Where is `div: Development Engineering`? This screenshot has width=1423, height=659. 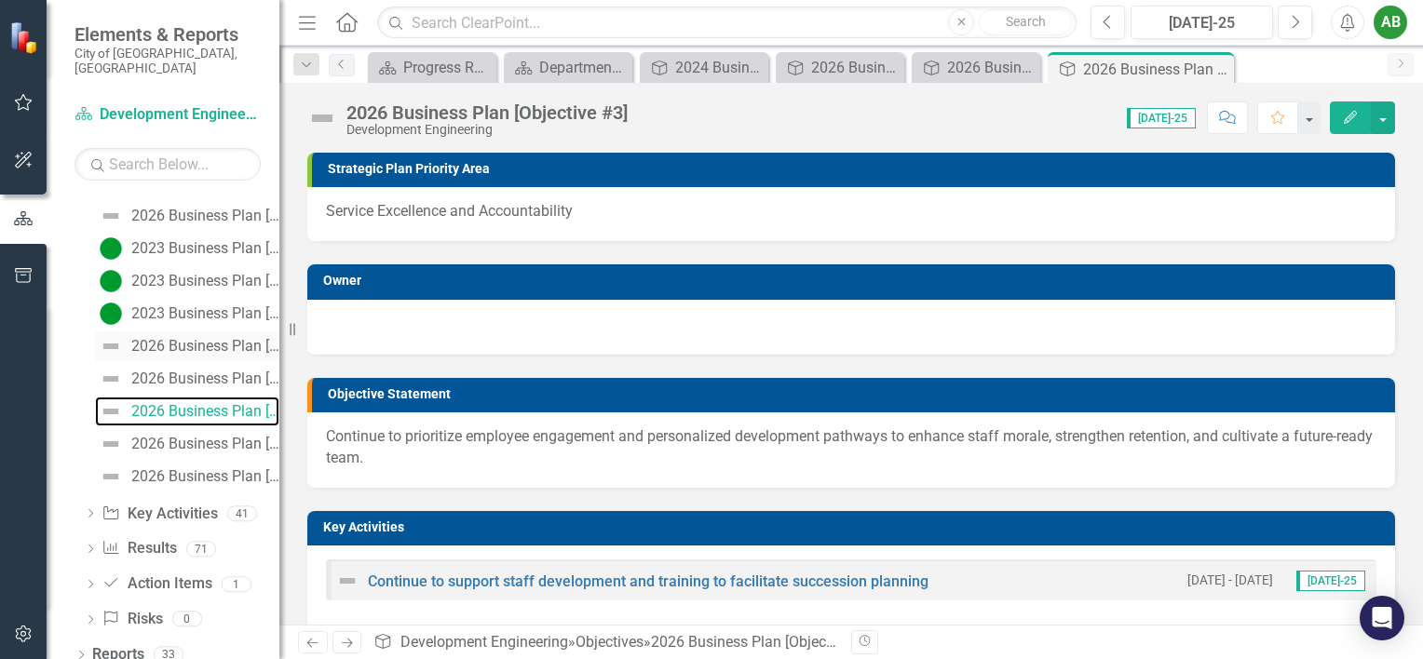 div: Development Engineering is located at coordinates (487, 129).